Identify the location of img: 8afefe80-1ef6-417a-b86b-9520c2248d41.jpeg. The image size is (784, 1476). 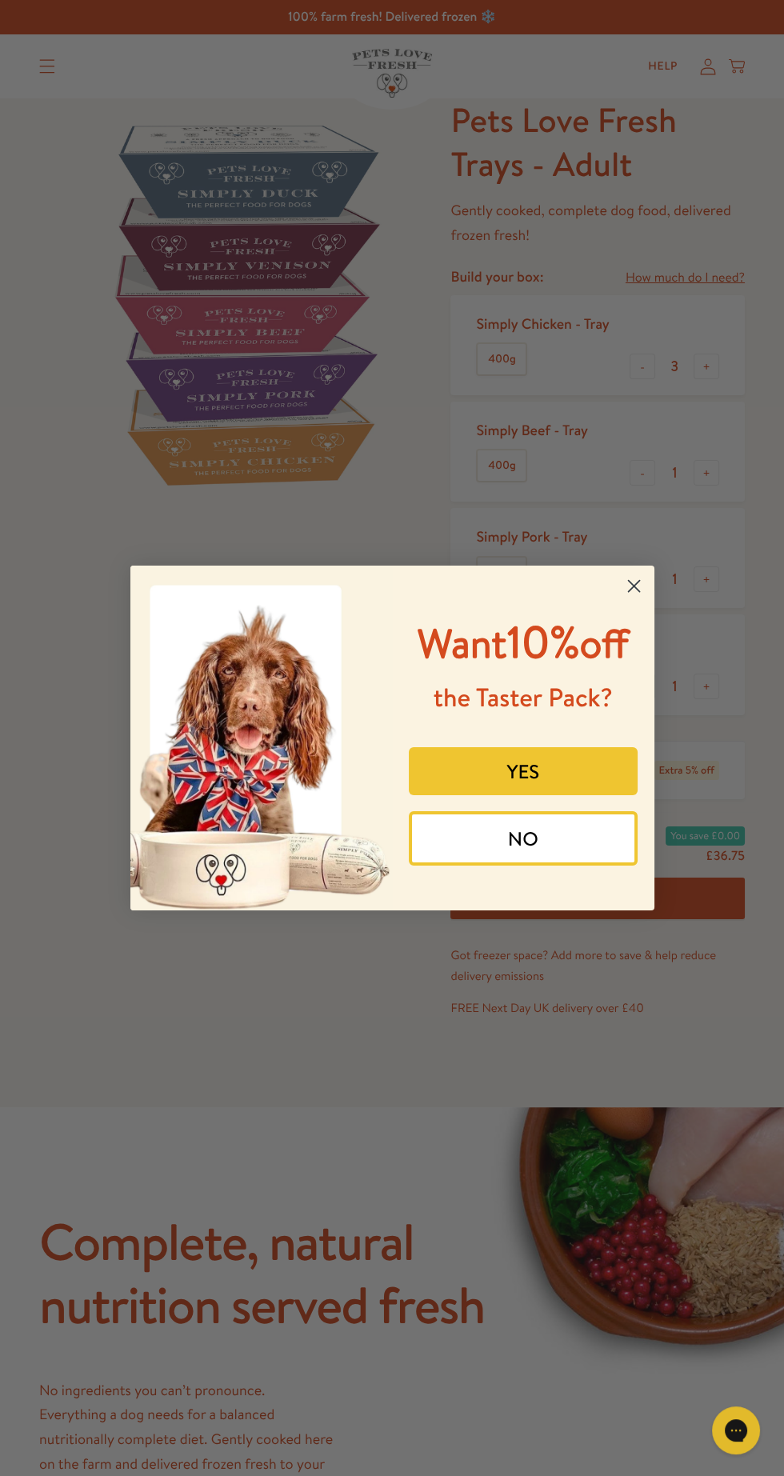
(262, 738).